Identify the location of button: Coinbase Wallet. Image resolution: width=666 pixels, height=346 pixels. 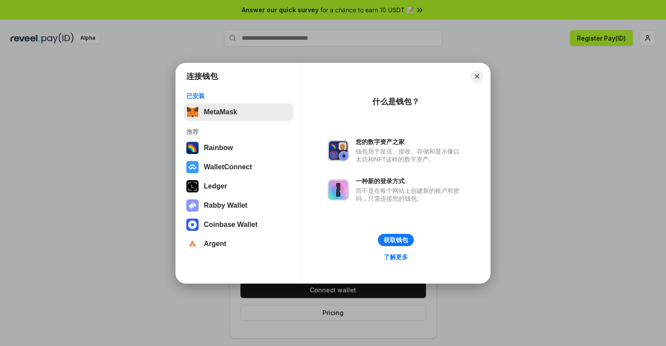
(238, 225).